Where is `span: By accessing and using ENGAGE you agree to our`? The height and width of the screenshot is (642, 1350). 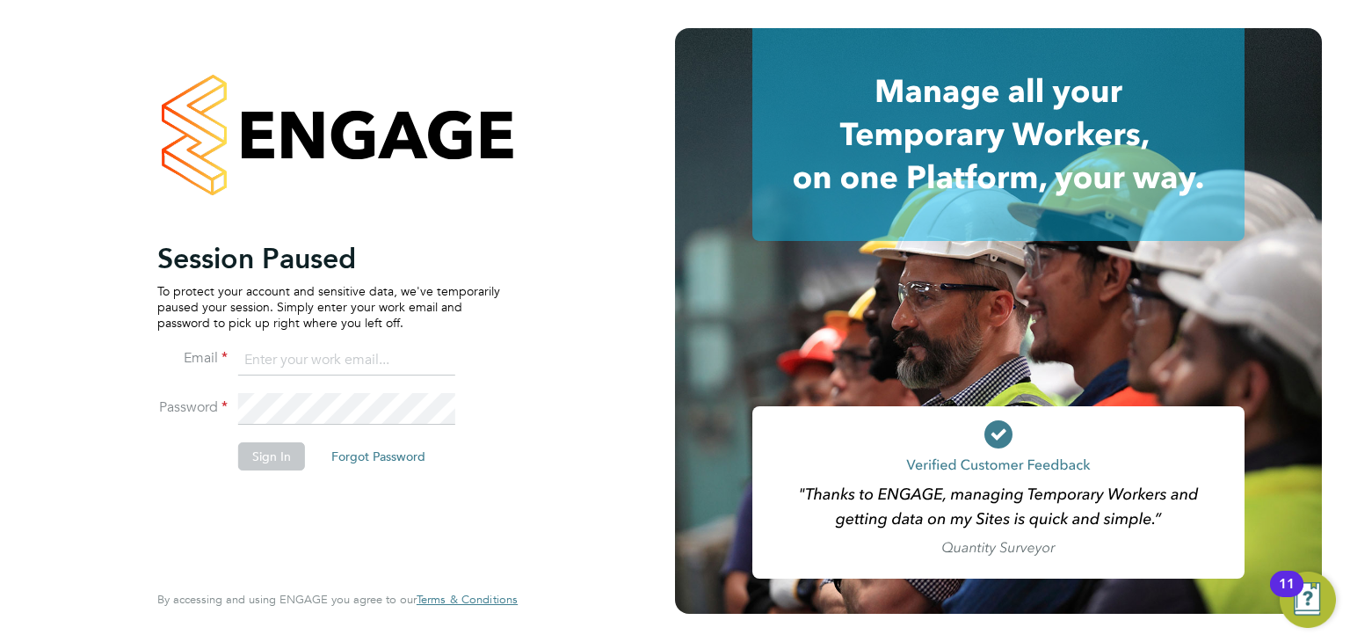 span: By accessing and using ENGAGE you agree to our is located at coordinates (337, 599).